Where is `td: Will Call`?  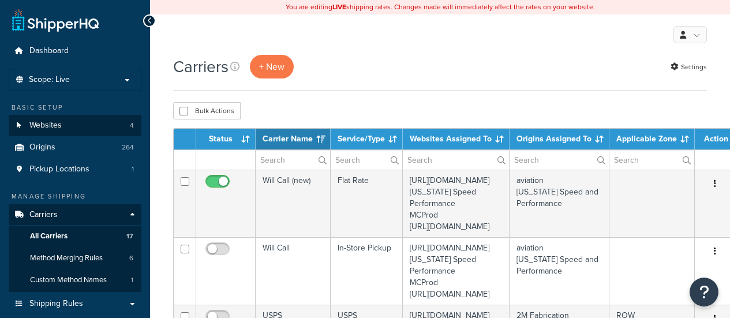
td: Will Call is located at coordinates (293, 271).